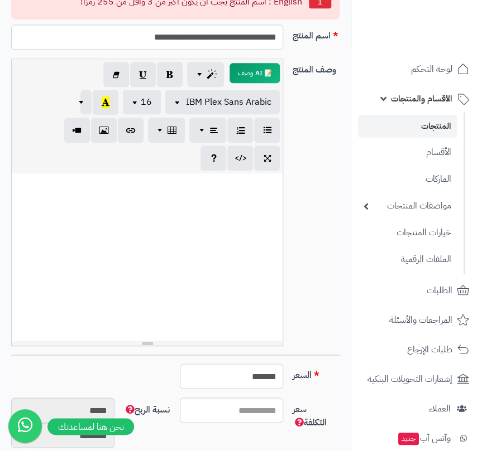  I want to click on label: اسم المنتج, so click(315, 33).